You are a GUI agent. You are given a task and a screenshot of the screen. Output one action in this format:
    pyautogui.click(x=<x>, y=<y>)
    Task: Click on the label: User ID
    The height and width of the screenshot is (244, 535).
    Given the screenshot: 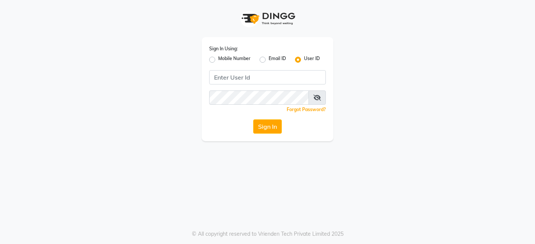 What is the action you would take?
    pyautogui.click(x=312, y=60)
    